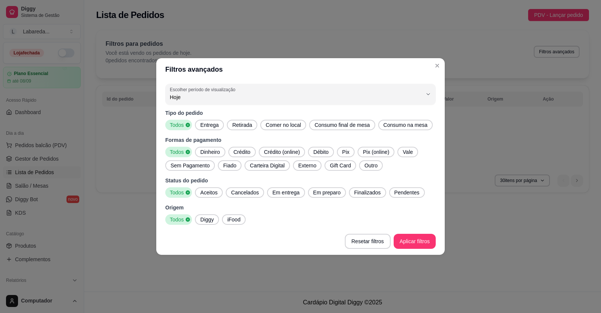 This screenshot has height=313, width=601. What do you see at coordinates (321, 152) in the screenshot?
I see `button: Débito` at bounding box center [321, 152].